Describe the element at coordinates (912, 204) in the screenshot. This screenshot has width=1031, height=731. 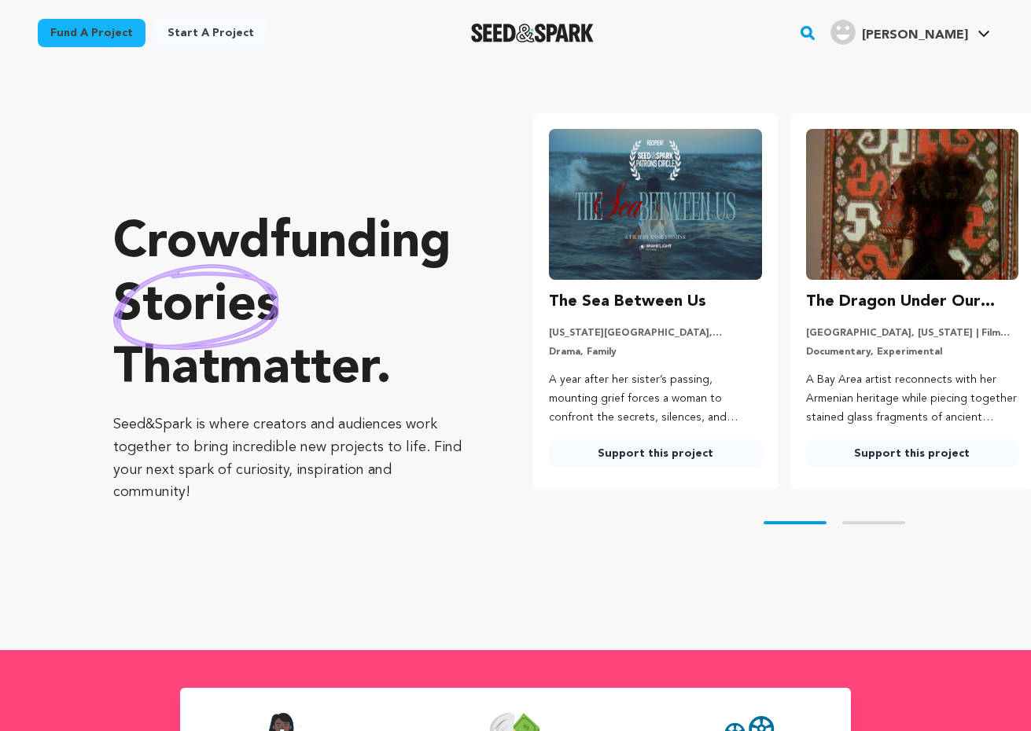
I see `img: The Dragon Under Our Feet image` at that location.